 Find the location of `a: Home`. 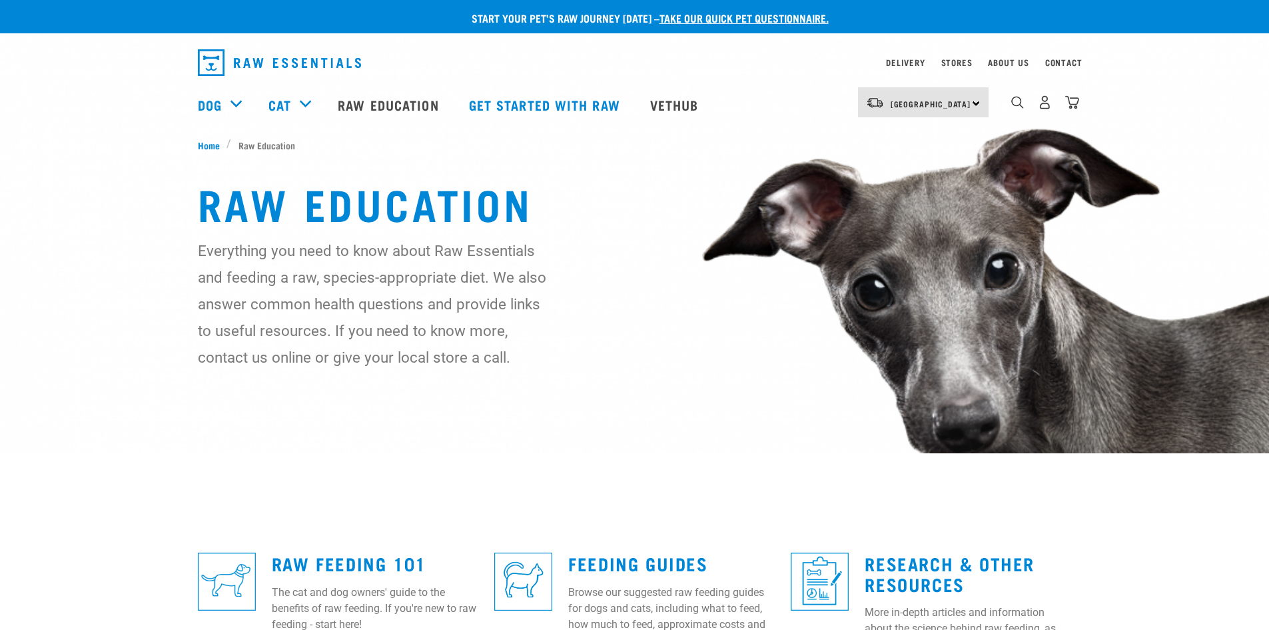

a: Home is located at coordinates (213, 145).